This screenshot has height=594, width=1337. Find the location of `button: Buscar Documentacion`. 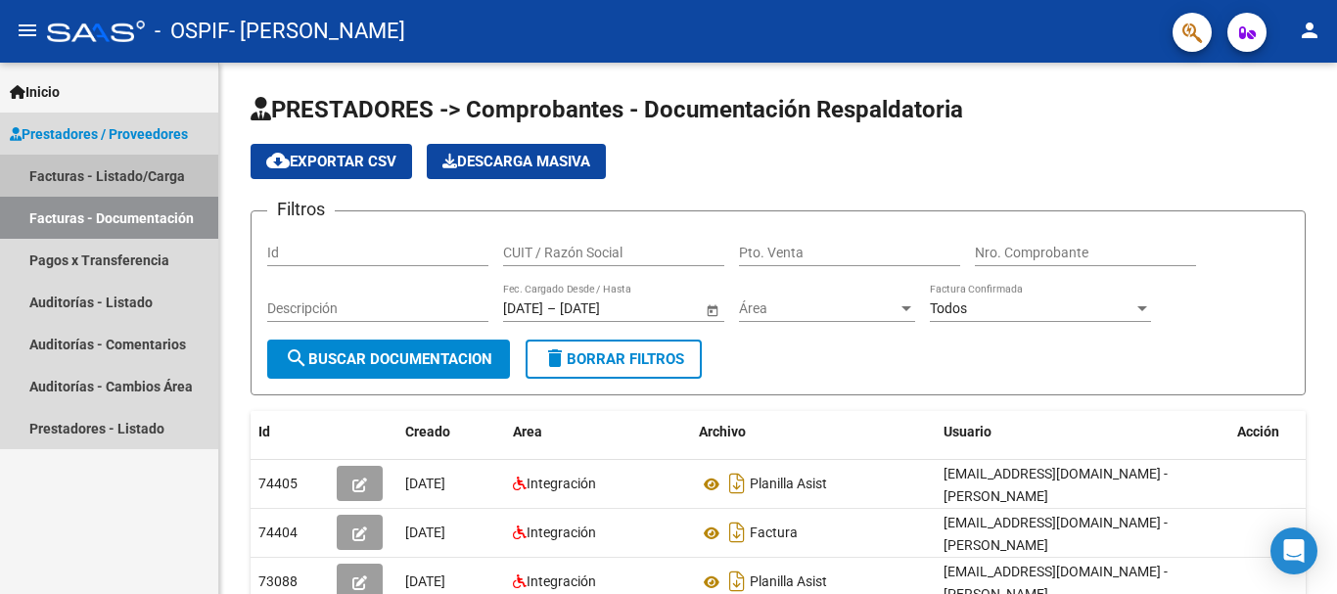

button: Buscar Documentacion is located at coordinates (388, 359).